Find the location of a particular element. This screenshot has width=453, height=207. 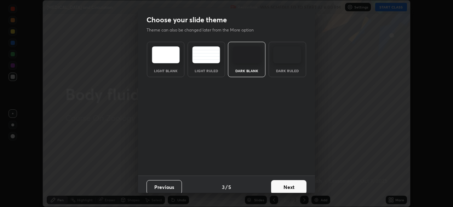

div: Light Blank is located at coordinates (166, 71).